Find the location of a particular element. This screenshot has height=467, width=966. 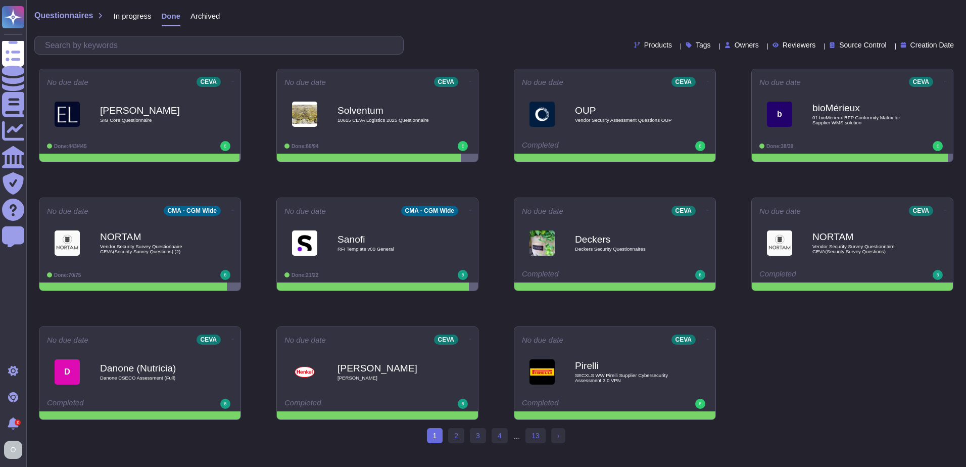

a: 2 is located at coordinates (456, 435).